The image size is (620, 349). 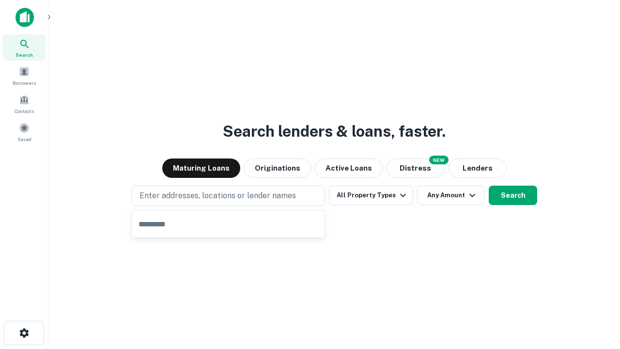 What do you see at coordinates (24, 139) in the screenshot?
I see `span: Saved` at bounding box center [24, 139].